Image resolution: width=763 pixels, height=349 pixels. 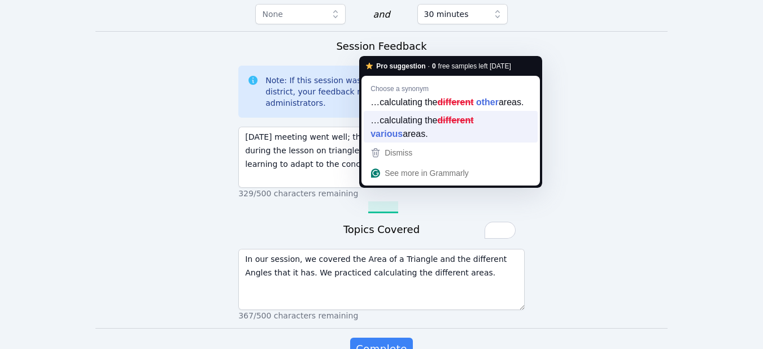 I want to click on div: Note: If this session was scheduled through an organization or district, your feedback may be be ..., so click(x=390, y=92).